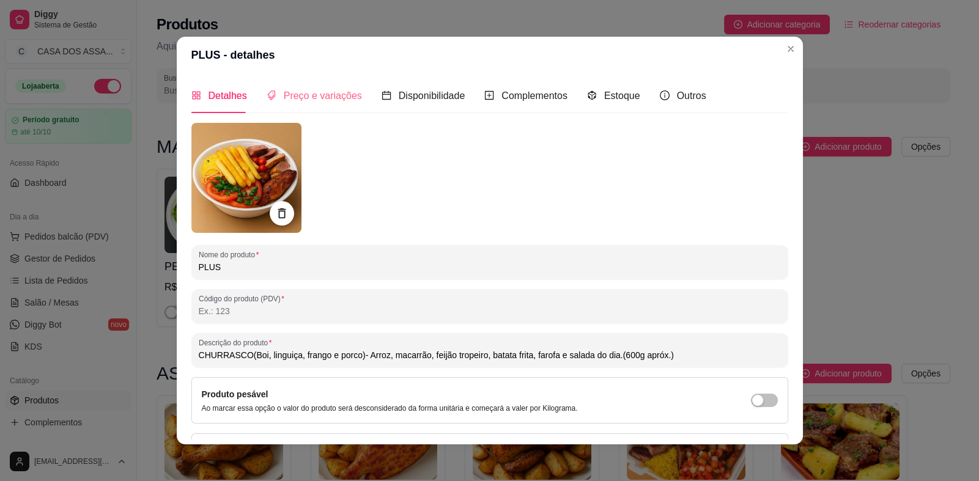  I want to click on span: Disponibilidade, so click(432, 95).